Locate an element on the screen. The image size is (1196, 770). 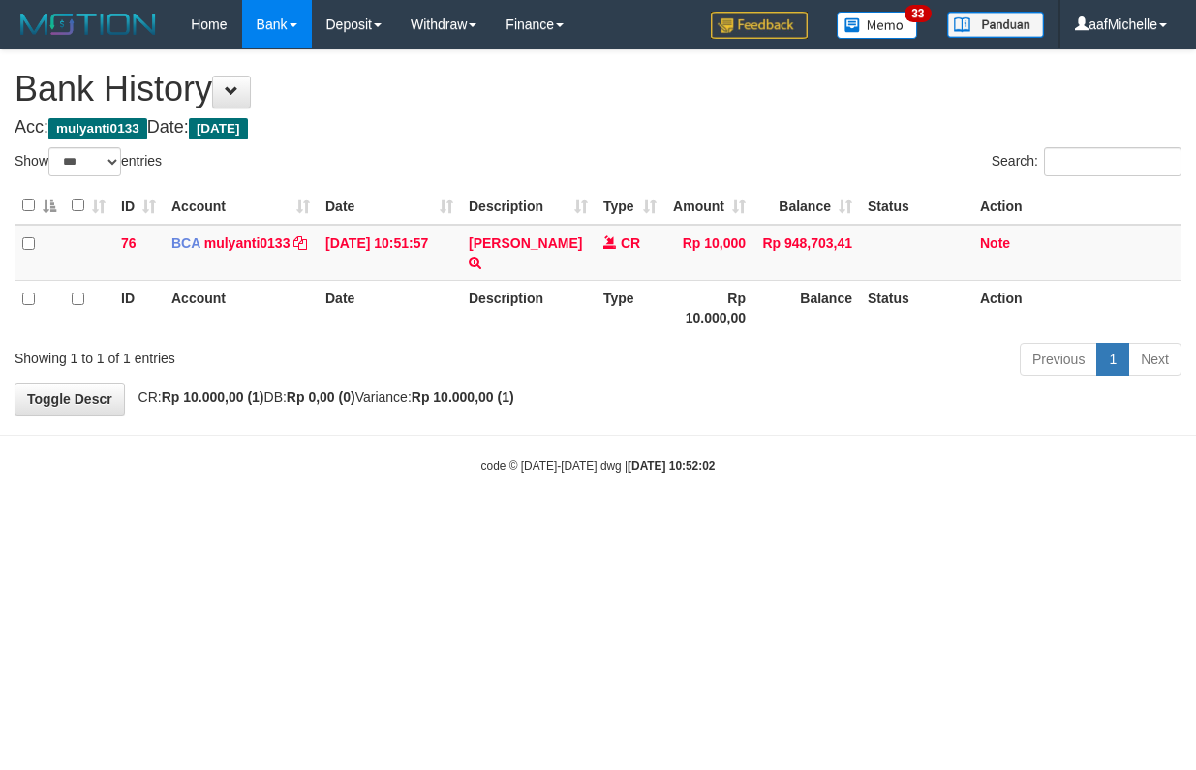
th: Type: activate to sort column ascending is located at coordinates (630, 205).